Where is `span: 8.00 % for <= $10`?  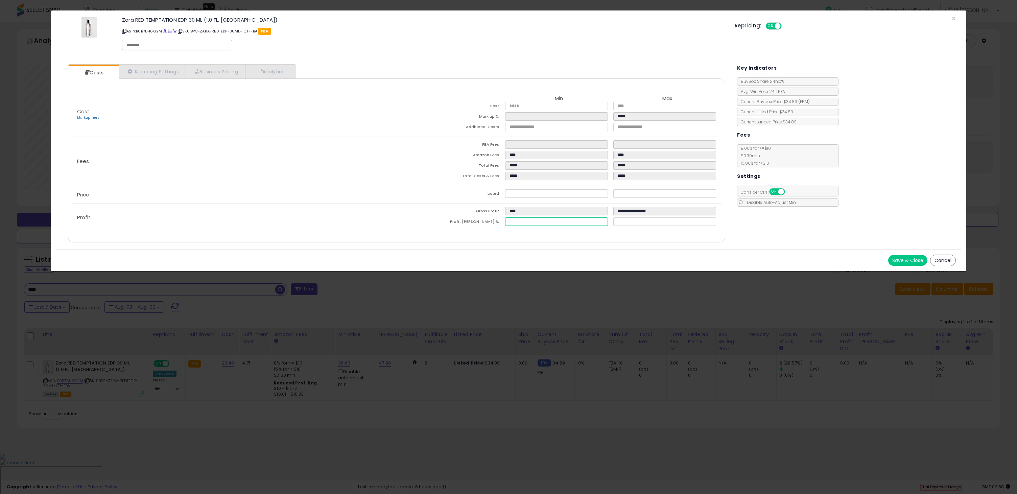
span: 8.00 % for <= $10 is located at coordinates (754, 156).